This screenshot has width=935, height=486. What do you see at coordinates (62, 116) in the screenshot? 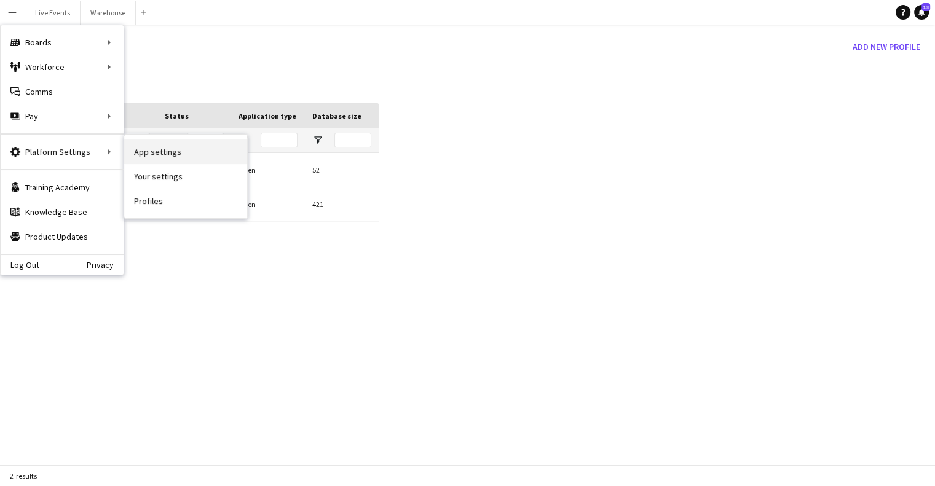
I see `div: Pay` at bounding box center [62, 116].